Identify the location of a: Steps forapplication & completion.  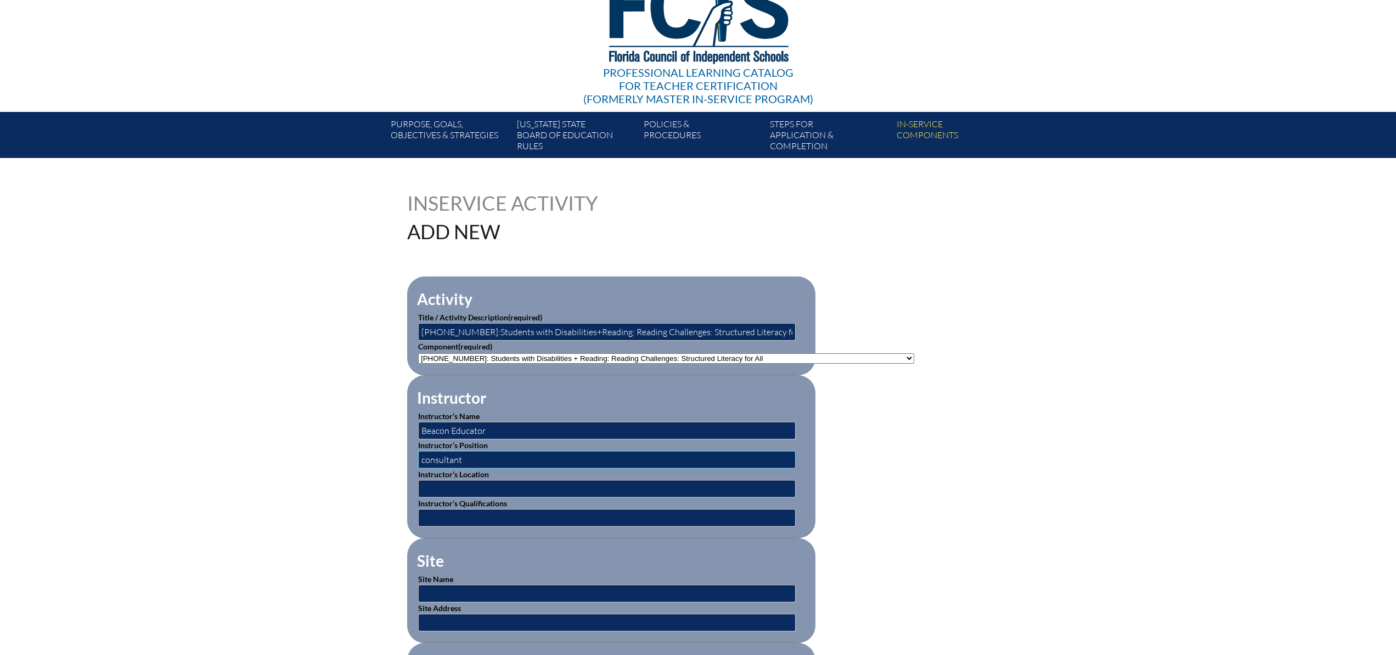
(828, 137).